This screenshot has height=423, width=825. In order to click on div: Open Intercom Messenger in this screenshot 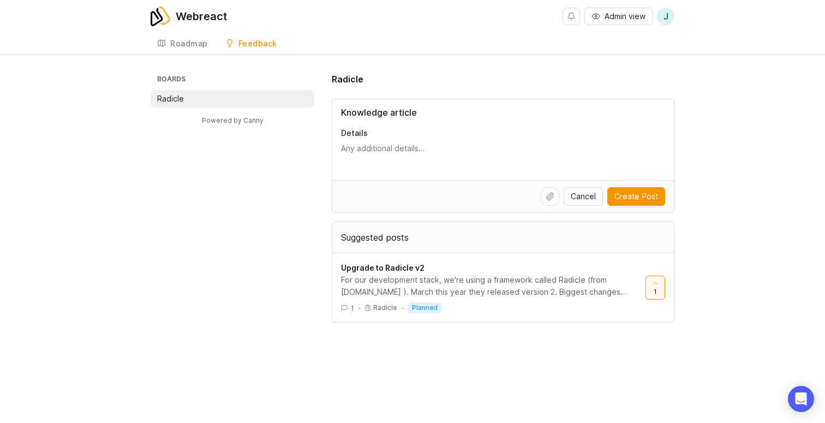, I will do `click(801, 399)`.